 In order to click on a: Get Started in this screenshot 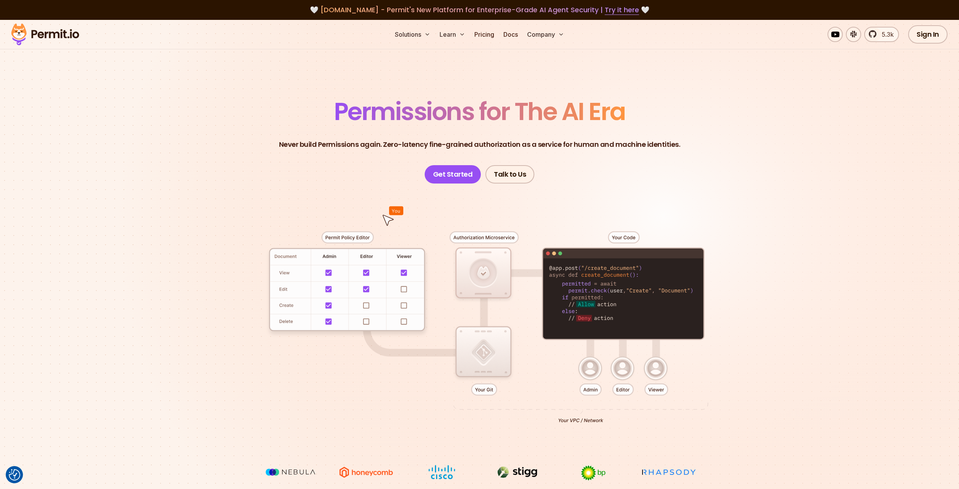, I will do `click(453, 174)`.